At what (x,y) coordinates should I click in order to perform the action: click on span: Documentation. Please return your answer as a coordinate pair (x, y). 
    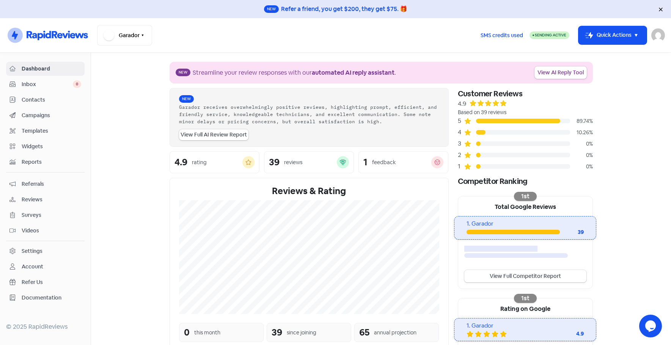
    Looking at the image, I should click on (51, 298).